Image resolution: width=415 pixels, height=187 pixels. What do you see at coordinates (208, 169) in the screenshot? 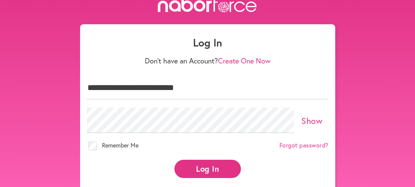
I see `button: Log In` at bounding box center [208, 169].